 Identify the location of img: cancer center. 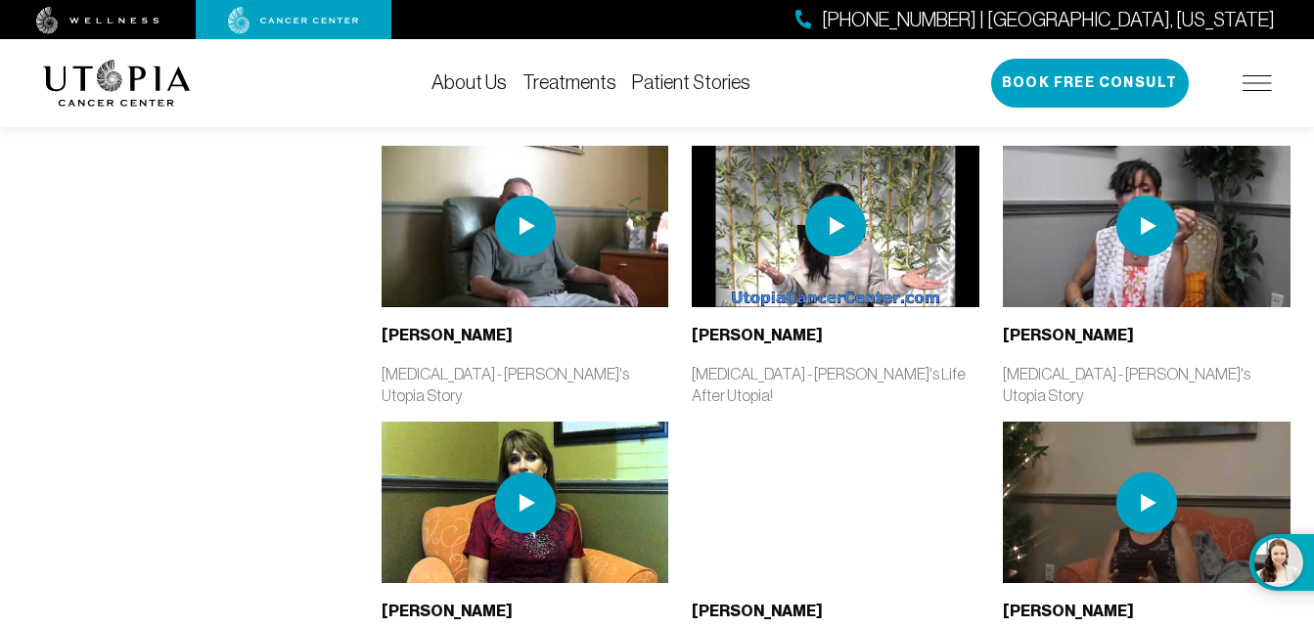
(294, 21).